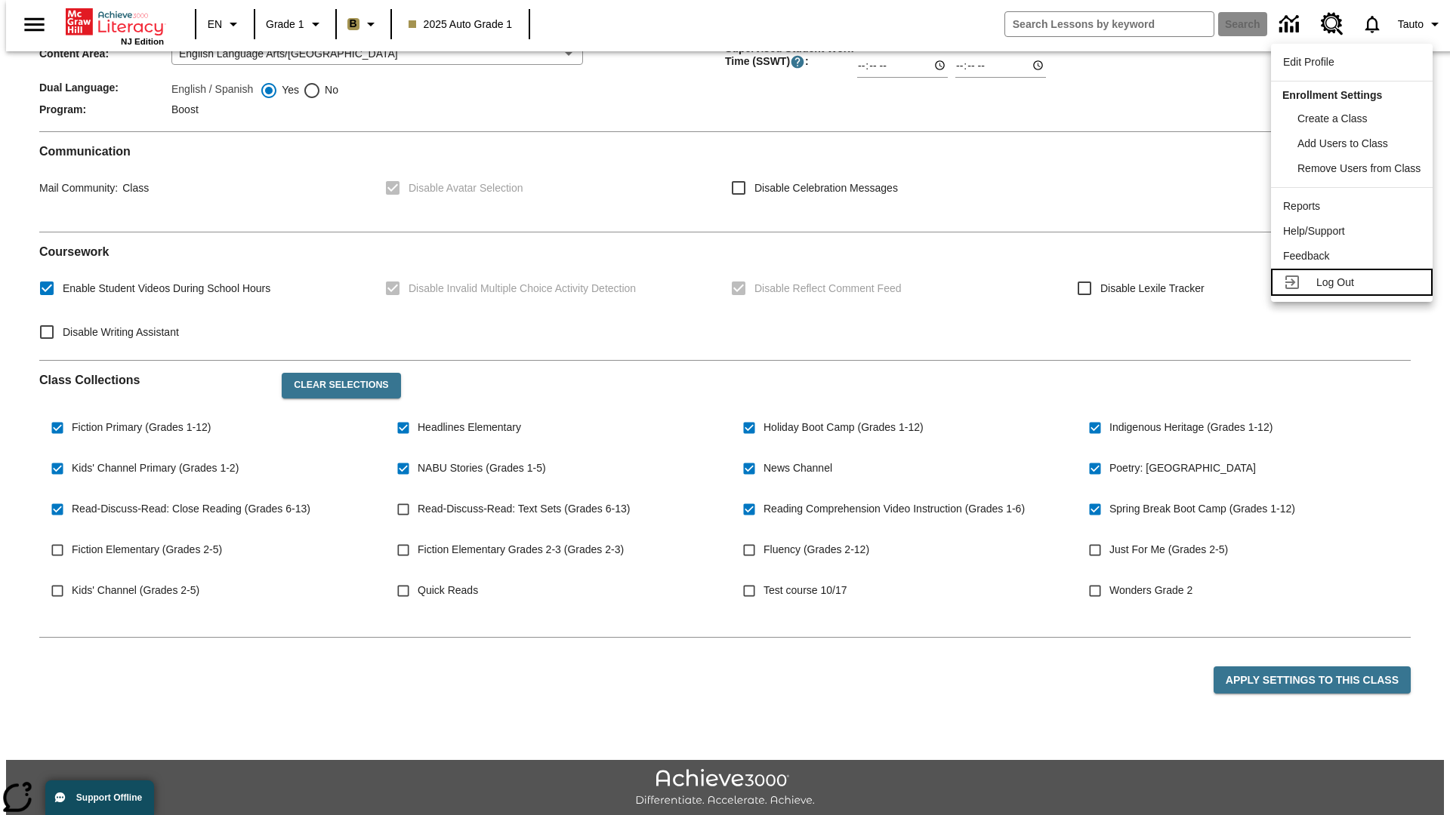 This screenshot has width=1450, height=815. Describe the element at coordinates (1335, 282) in the screenshot. I see `span: Log Out` at that location.